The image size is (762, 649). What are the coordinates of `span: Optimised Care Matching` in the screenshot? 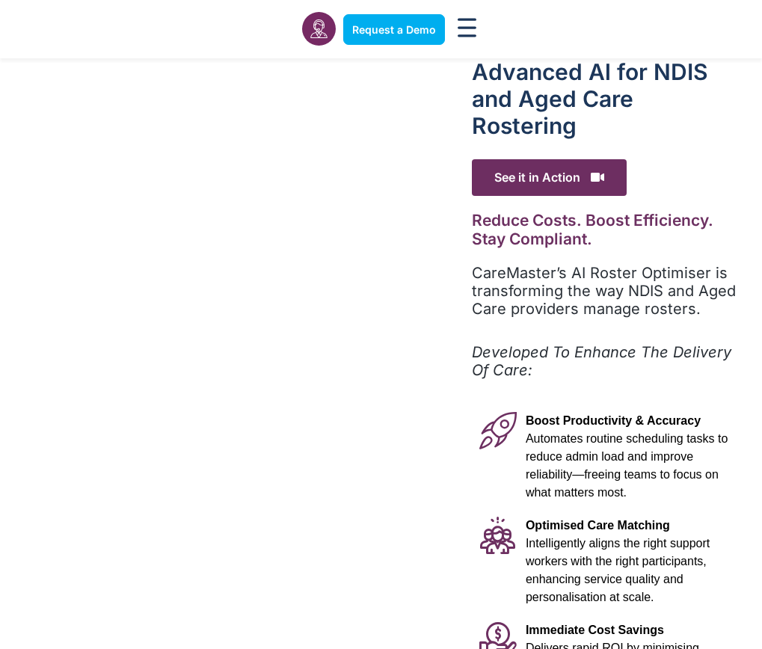 It's located at (597, 525).